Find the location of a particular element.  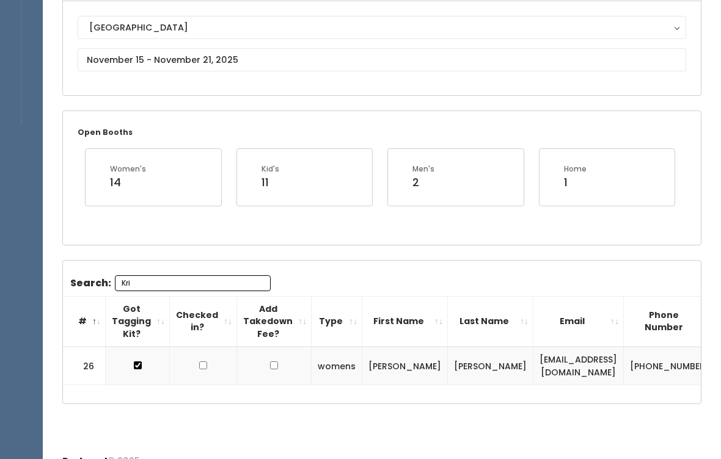

small: Open Booths is located at coordinates (105, 132).